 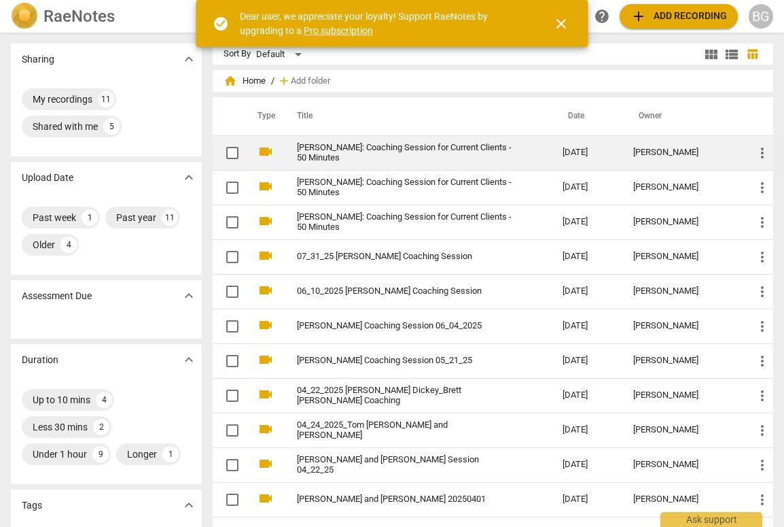 What do you see at coordinates (32, 505) in the screenshot?
I see `p: Tags` at bounding box center [32, 505].